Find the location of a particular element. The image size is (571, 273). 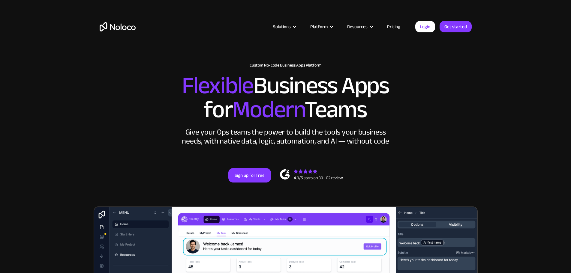

h2: Business Apps for Teams is located at coordinates (286, 98).